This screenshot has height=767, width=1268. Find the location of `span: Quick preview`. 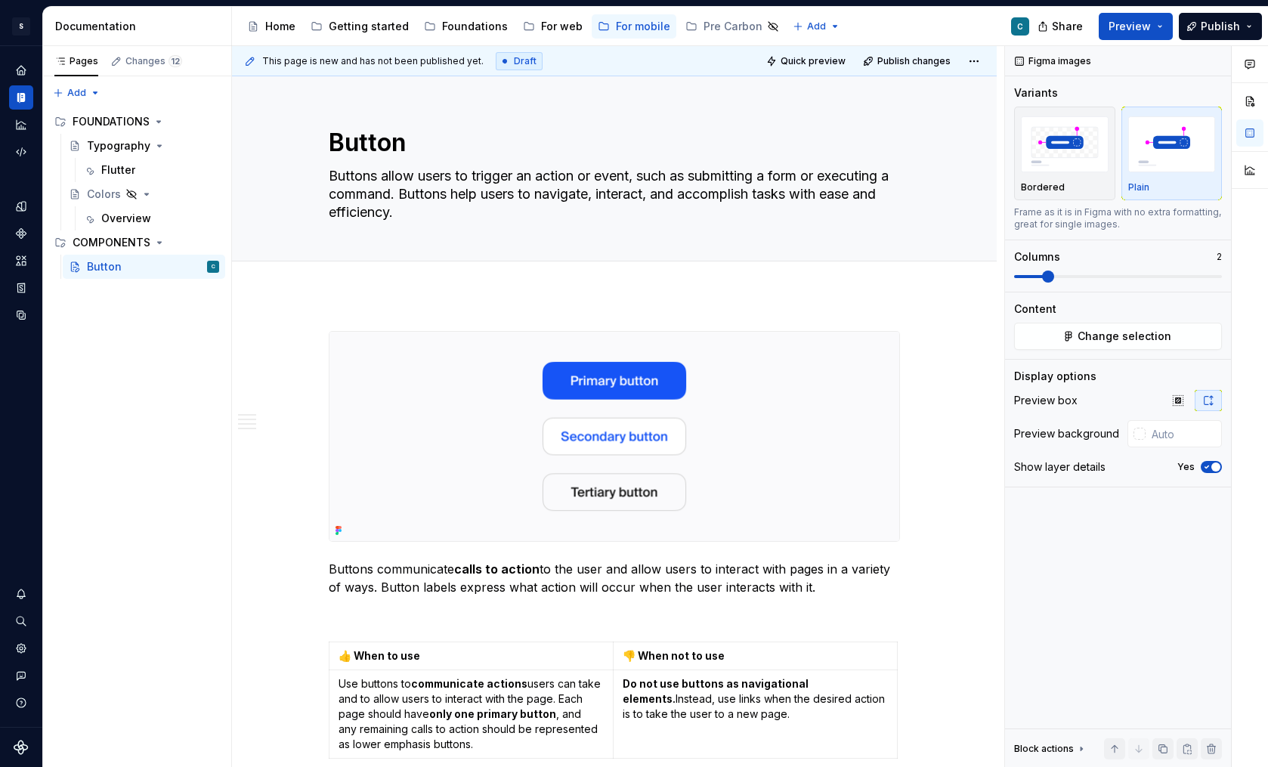

span: Quick preview is located at coordinates (813, 61).